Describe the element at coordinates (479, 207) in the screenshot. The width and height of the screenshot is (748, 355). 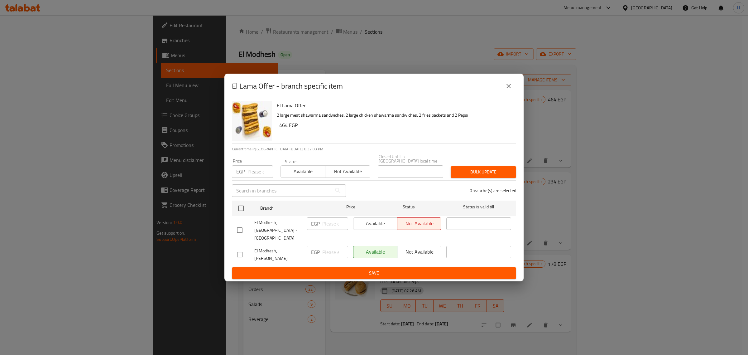
I see `span: Status is valid till` at that location.